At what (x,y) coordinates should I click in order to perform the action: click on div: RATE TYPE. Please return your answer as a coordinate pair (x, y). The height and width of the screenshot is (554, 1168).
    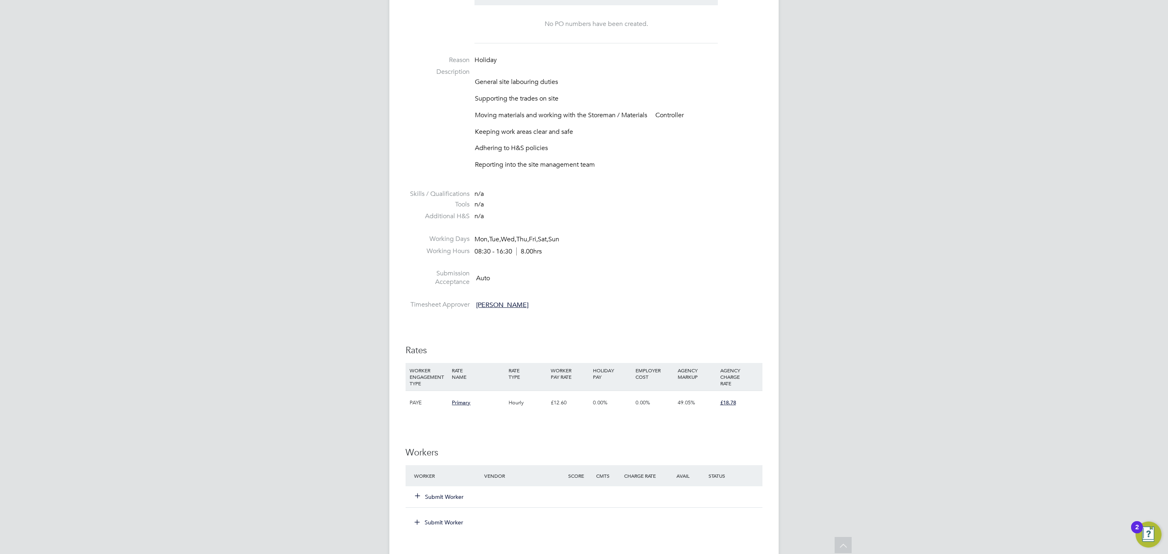
    Looking at the image, I should click on (528, 374).